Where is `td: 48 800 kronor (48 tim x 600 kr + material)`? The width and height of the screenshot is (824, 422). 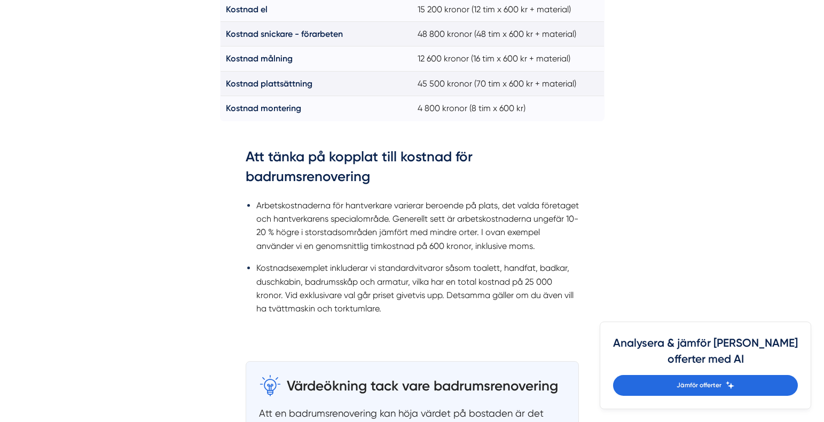 td: 48 800 kronor (48 tim x 600 kr + material) is located at coordinates (509, 34).